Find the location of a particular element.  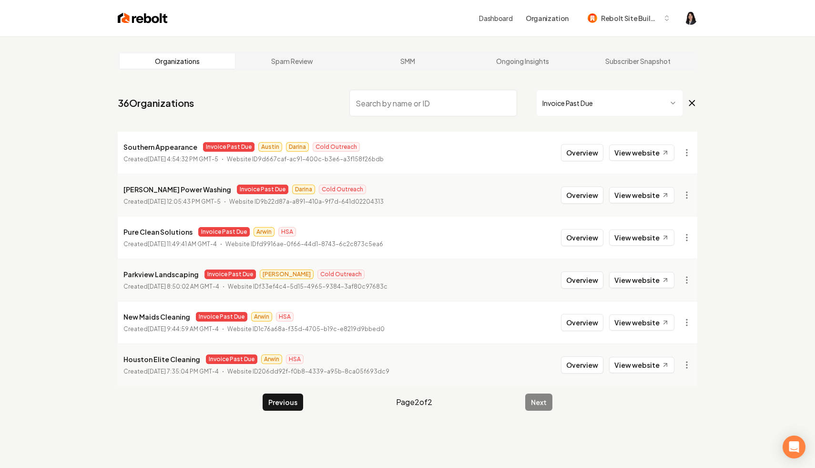

a: Ongoing Insights is located at coordinates (523, 61).